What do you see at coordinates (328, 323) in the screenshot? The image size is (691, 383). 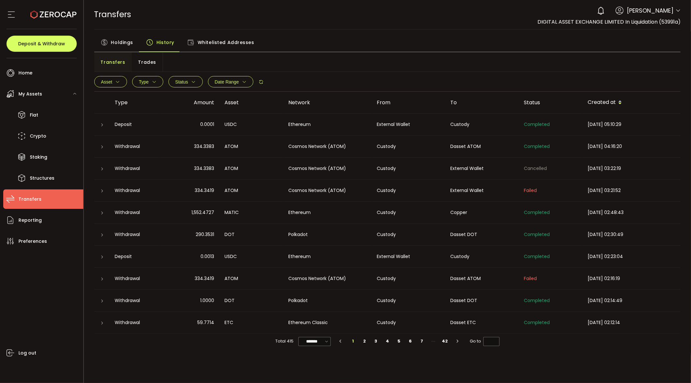 I see `div: Ethereum Classic` at bounding box center [328, 323].